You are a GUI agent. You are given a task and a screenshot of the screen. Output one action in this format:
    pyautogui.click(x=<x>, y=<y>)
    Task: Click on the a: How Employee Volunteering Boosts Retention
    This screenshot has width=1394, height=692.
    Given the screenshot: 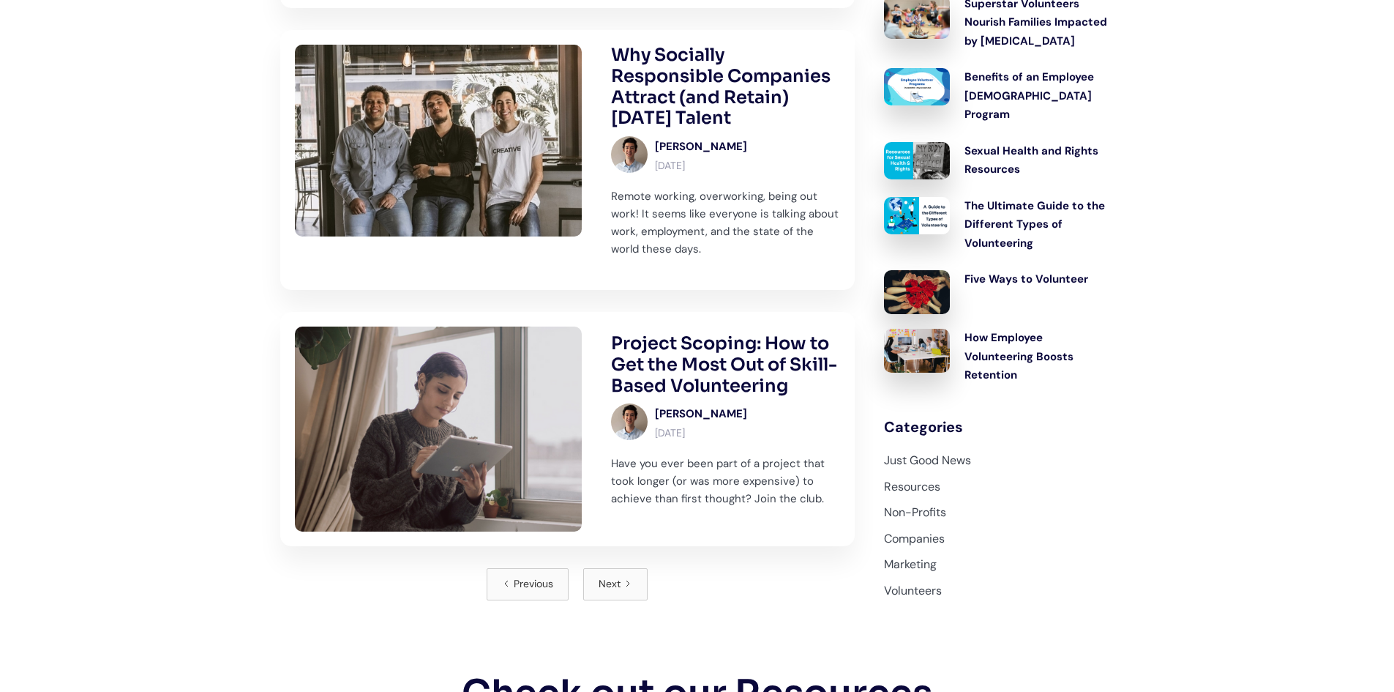 What is the action you would take?
    pyautogui.click(x=999, y=359)
    